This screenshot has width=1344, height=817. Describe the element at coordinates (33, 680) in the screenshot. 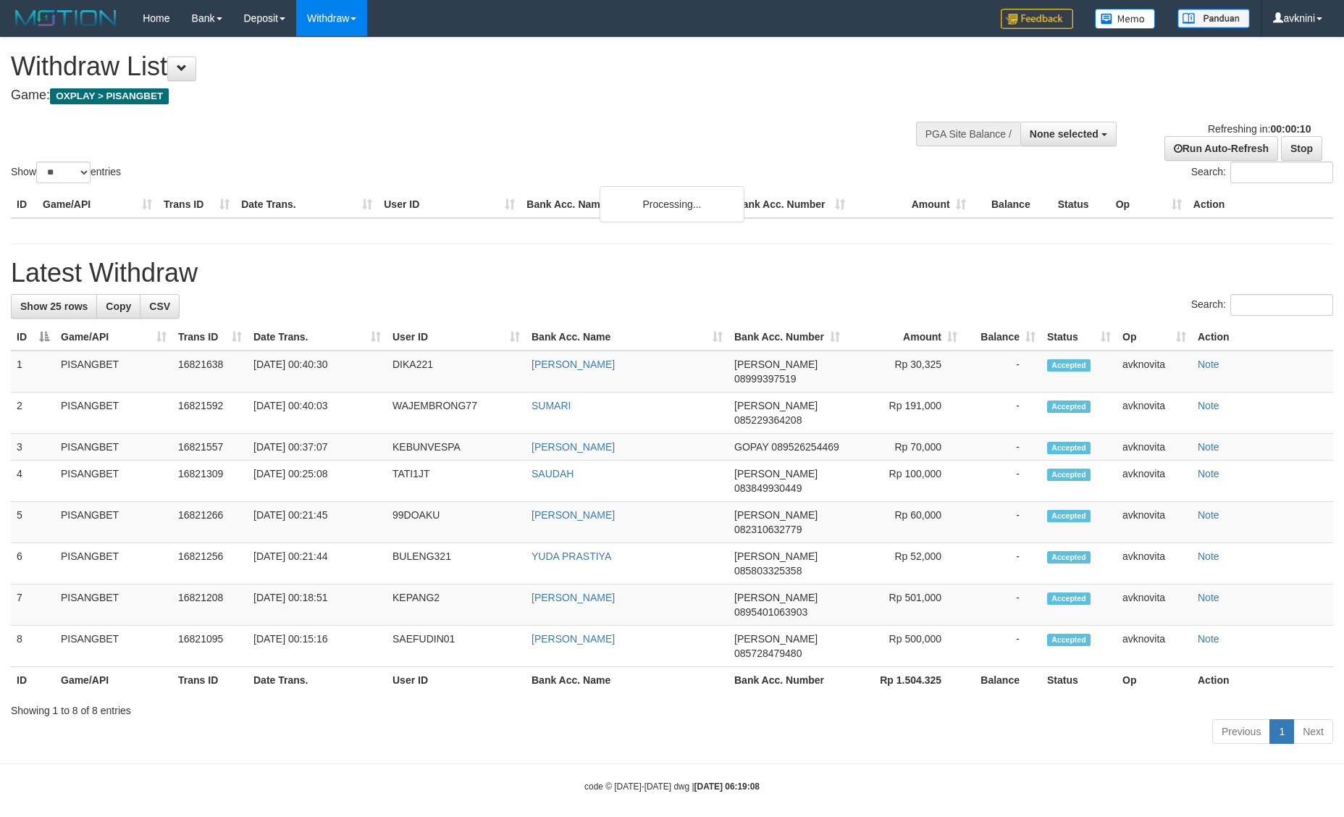

I see `th: ID` at that location.